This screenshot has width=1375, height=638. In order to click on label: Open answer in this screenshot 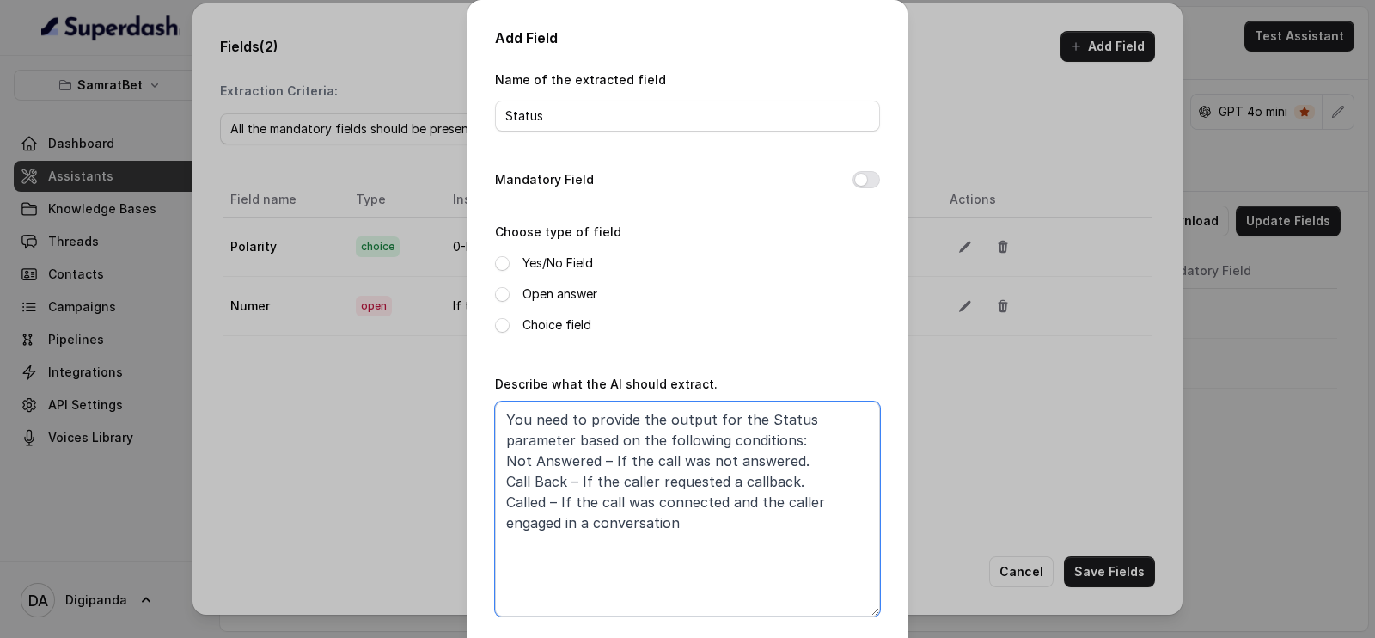, I will do `click(560, 294)`.